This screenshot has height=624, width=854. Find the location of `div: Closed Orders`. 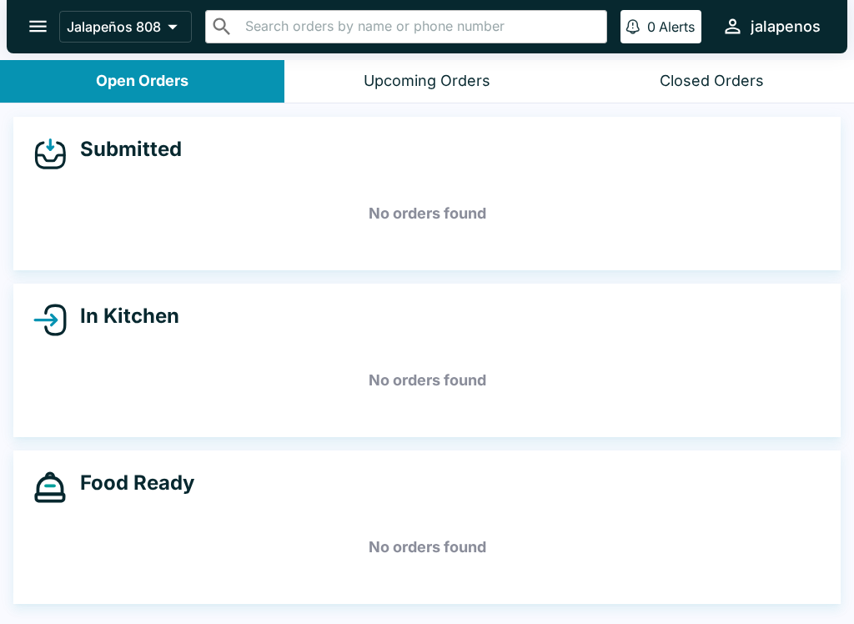

div: Closed Orders is located at coordinates (712, 81).